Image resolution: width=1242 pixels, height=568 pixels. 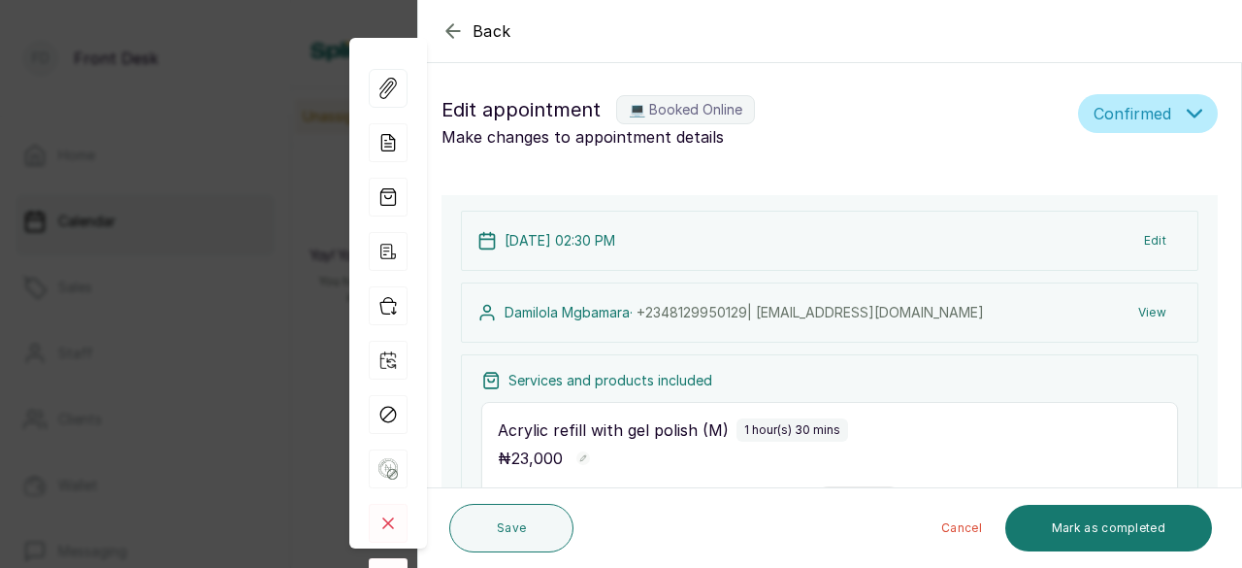 What do you see at coordinates (685, 110) in the screenshot?
I see `label: 💻 Booked Online` at bounding box center [685, 110].